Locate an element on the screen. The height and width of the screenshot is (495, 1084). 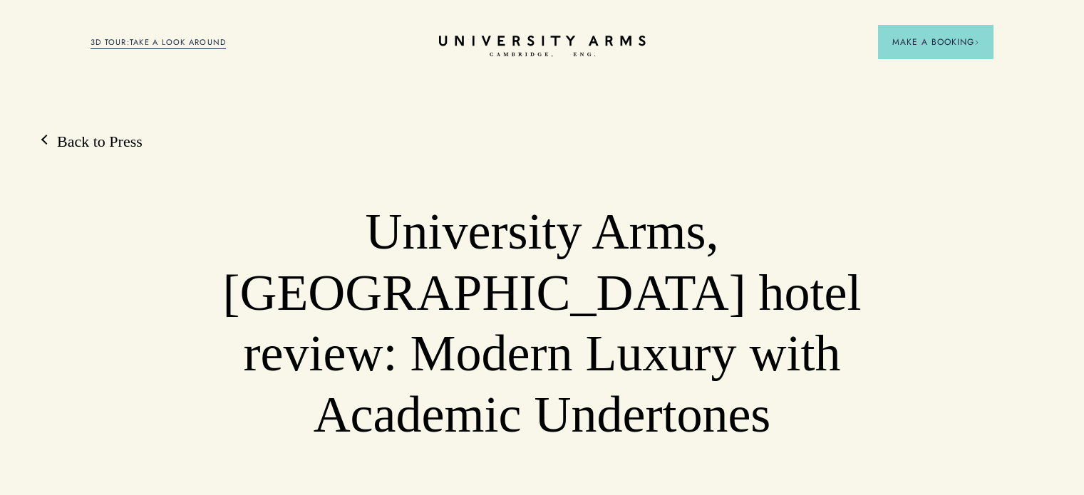
button: Make a BookingArrow icon is located at coordinates (936, 42).